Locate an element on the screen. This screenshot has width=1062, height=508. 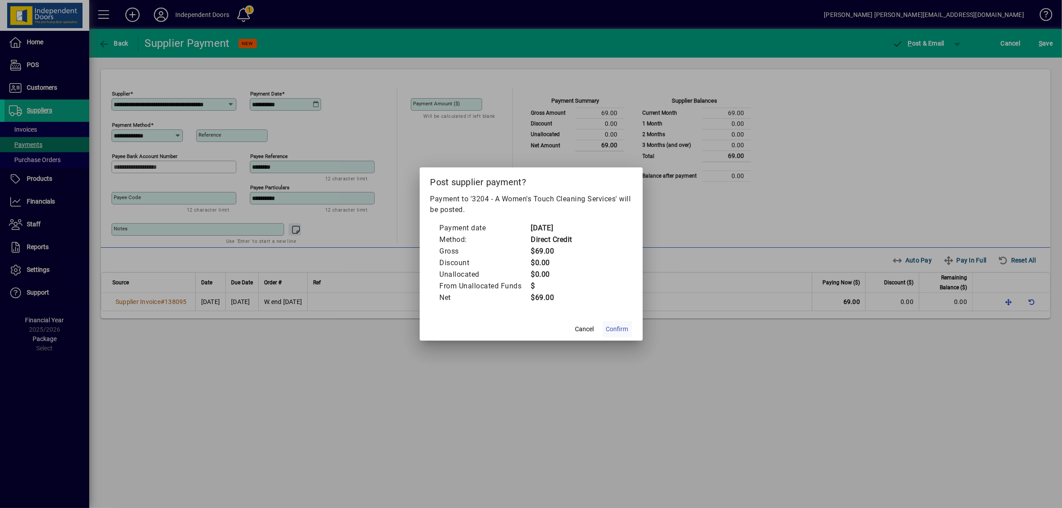
td: Unallocated is located at coordinates (485, 274).